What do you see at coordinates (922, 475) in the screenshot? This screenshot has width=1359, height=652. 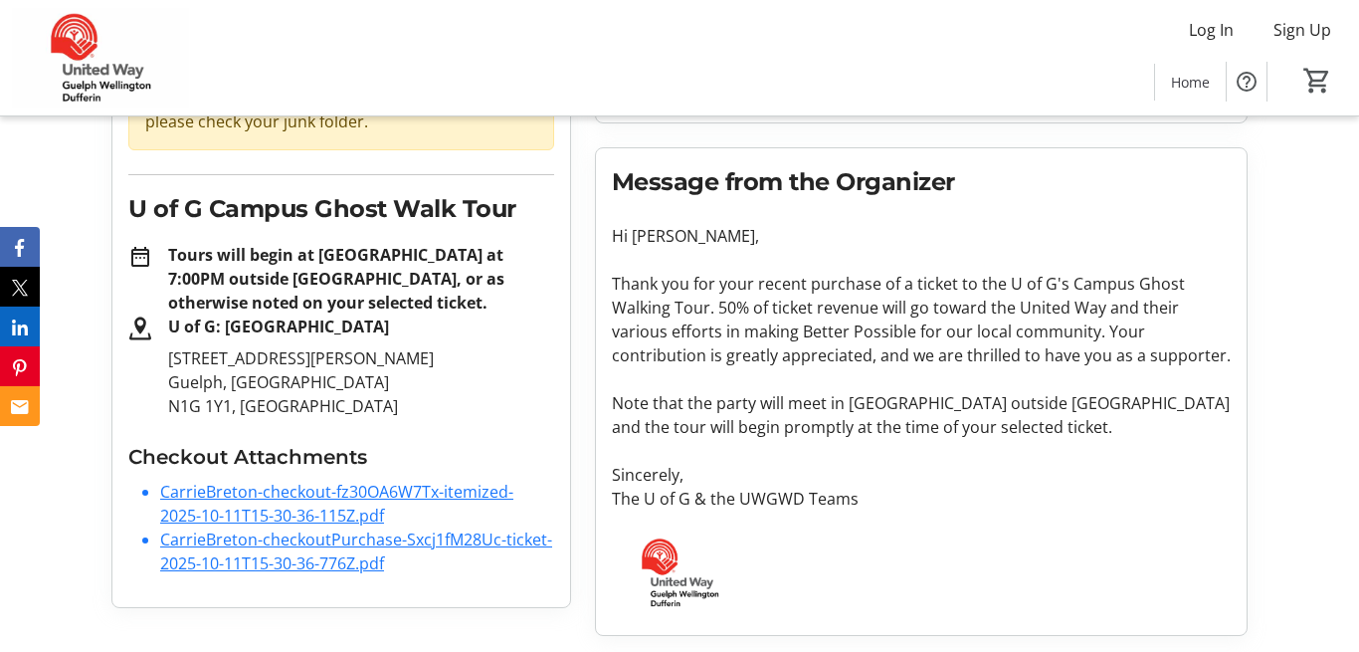 I see `p: Sincerely,` at bounding box center [922, 475].